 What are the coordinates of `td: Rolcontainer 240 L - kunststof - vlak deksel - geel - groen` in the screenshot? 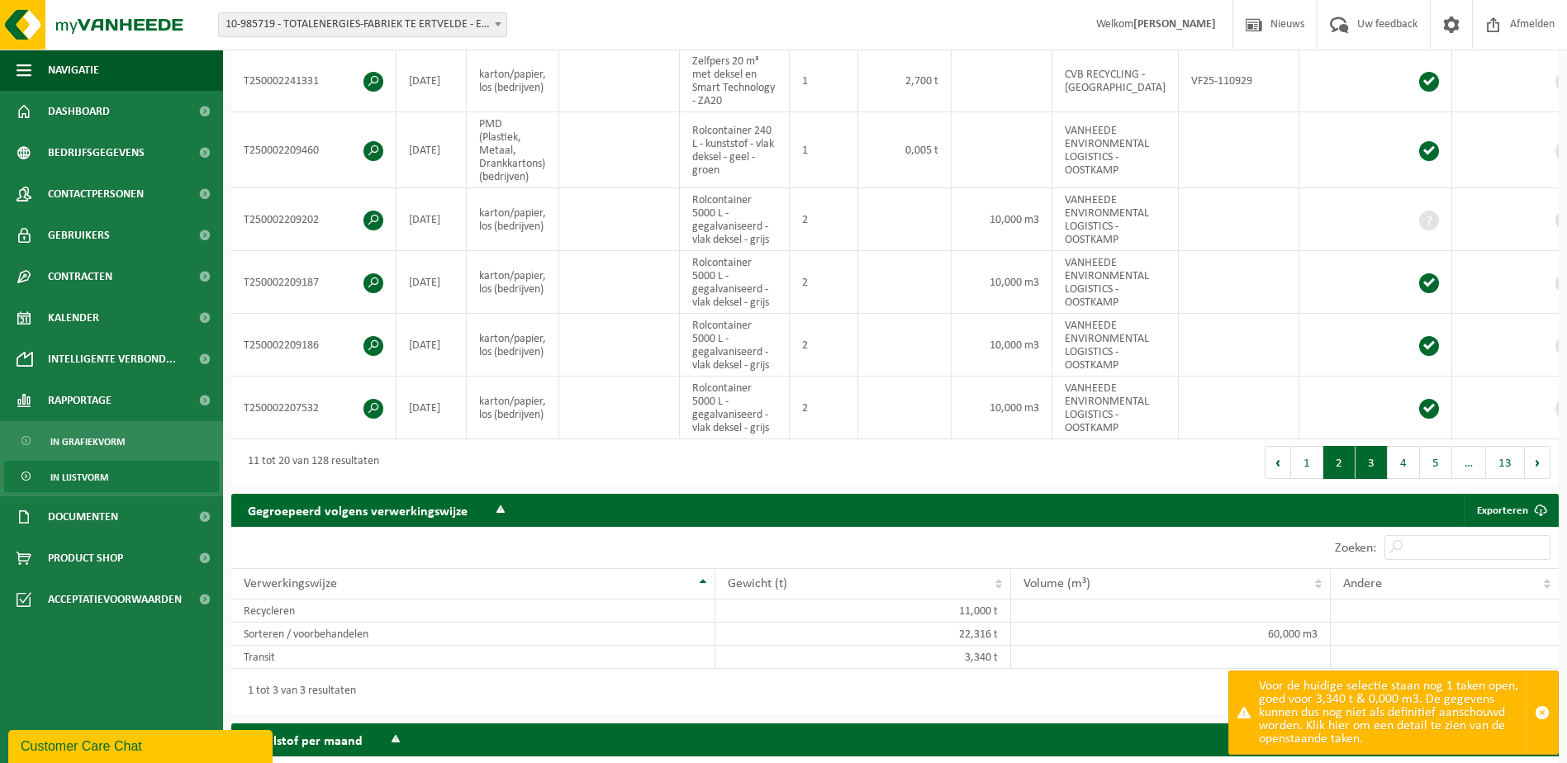 It's located at (734, 150).